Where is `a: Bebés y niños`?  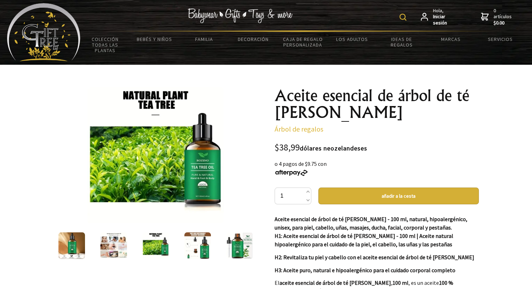
a: Bebés y niños is located at coordinates (154, 39).